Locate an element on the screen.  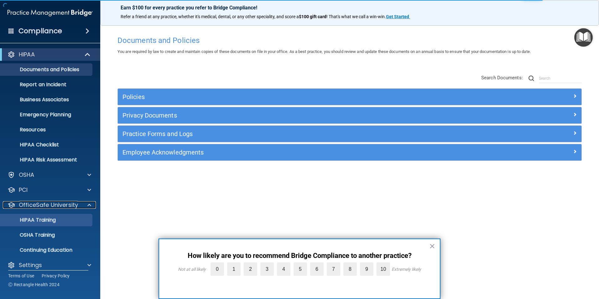
p: Report an Incident is located at coordinates (47, 85).